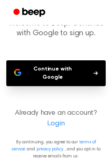  What do you see at coordinates (56, 29) in the screenshot?
I see `p: Welcome to Beep! Continue with Google to sign up.` at bounding box center [56, 29].